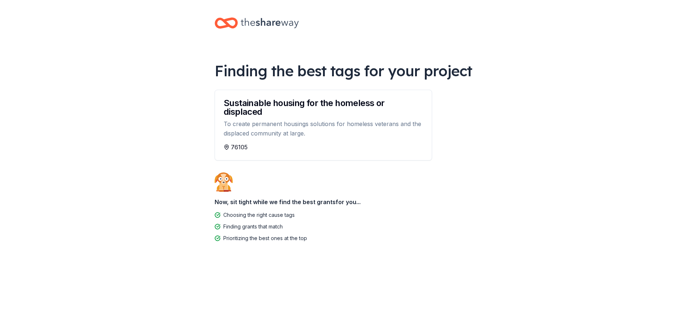 This screenshot has height=312, width=696. I want to click on div: To create permanent housings solutions for homeless veterans and the displaced community at large., so click(323, 128).